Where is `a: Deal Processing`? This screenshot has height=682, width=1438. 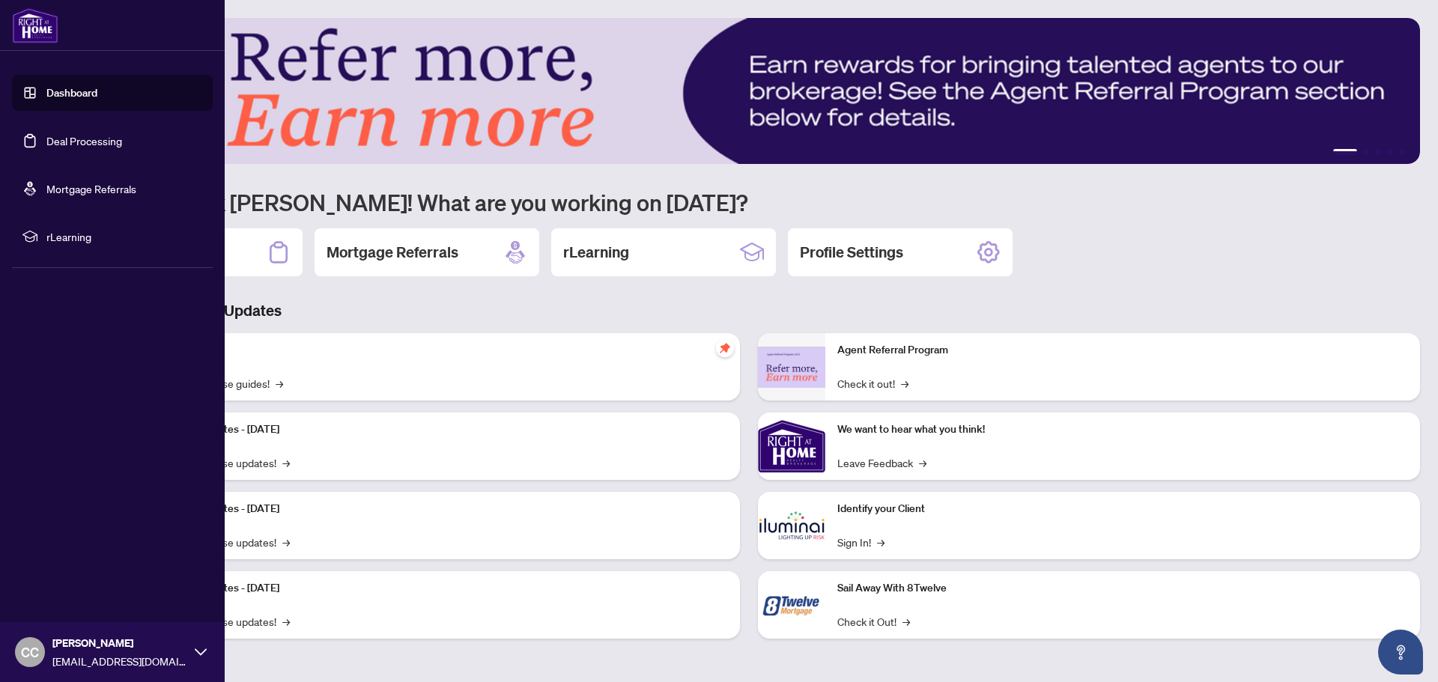
a: Deal Processing is located at coordinates (84, 141).